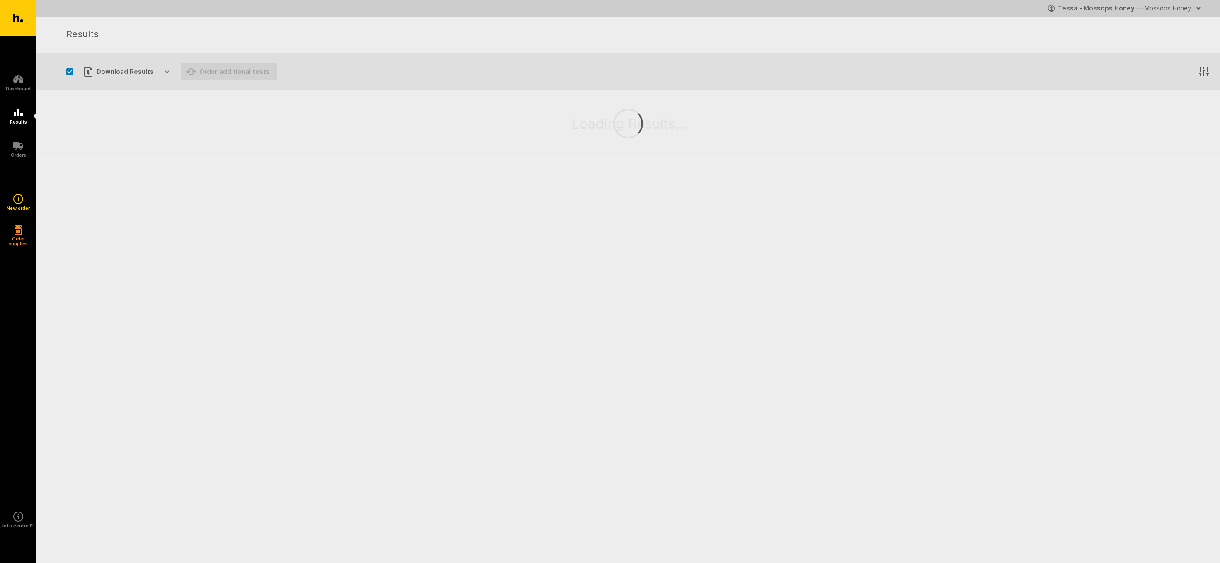 This screenshot has width=1220, height=563. Describe the element at coordinates (18, 208) in the screenshot. I see `h5: New order` at that location.